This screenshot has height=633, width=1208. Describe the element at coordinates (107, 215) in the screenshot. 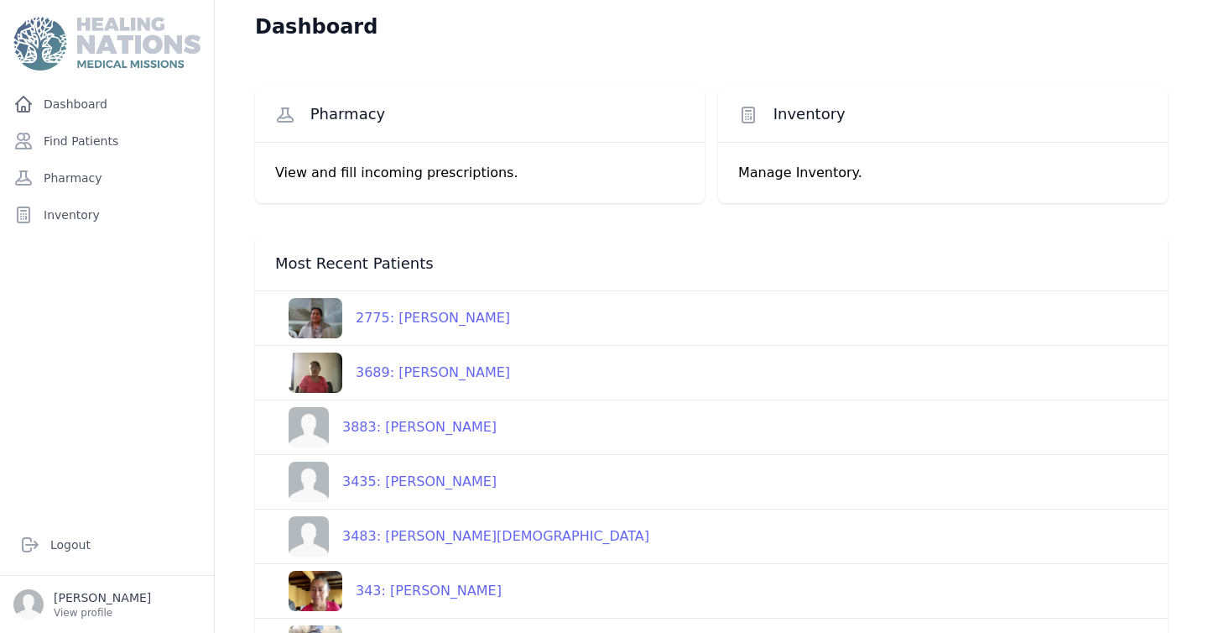

I see `a: Inventory` at that location.